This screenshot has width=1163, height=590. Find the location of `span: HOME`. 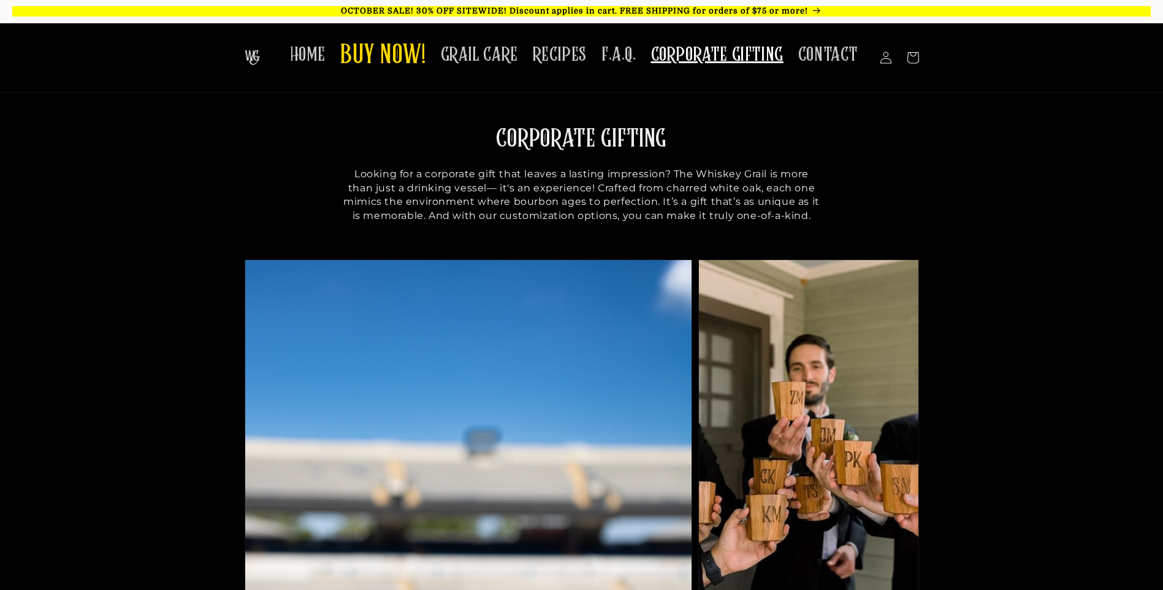

span: HOME is located at coordinates (308, 55).